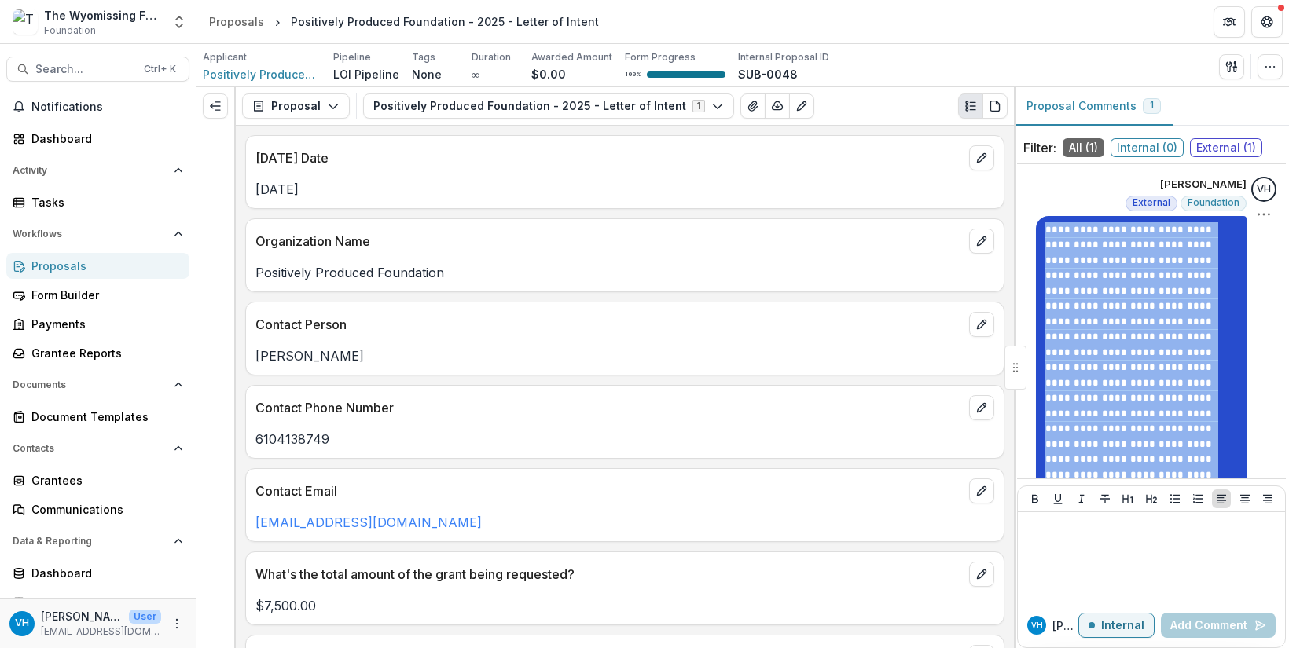 Image resolution: width=1289 pixels, height=648 pixels. Describe the element at coordinates (995, 106) in the screenshot. I see `button: PDF view` at that location.